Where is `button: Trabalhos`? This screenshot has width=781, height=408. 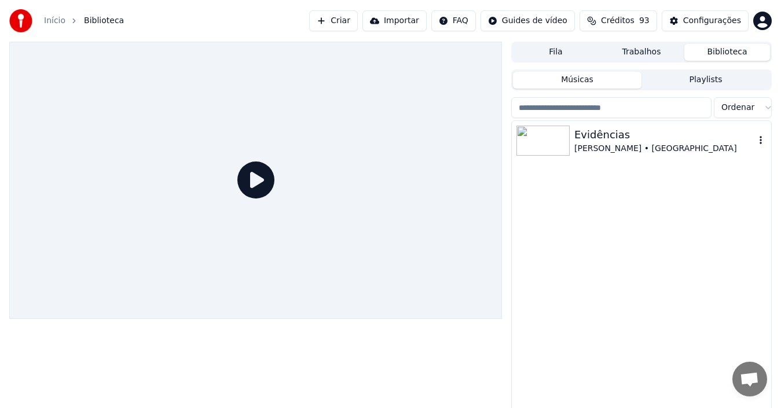 button: Trabalhos is located at coordinates (641, 52).